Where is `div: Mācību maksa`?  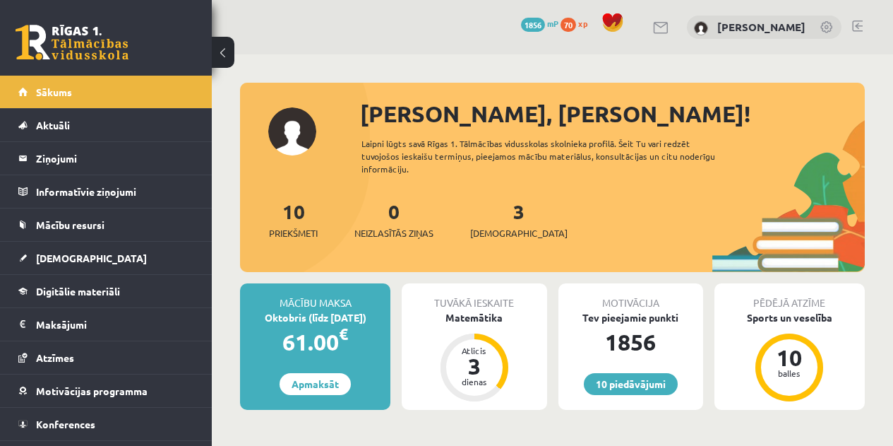
div: Mācību maksa is located at coordinates (315, 297).